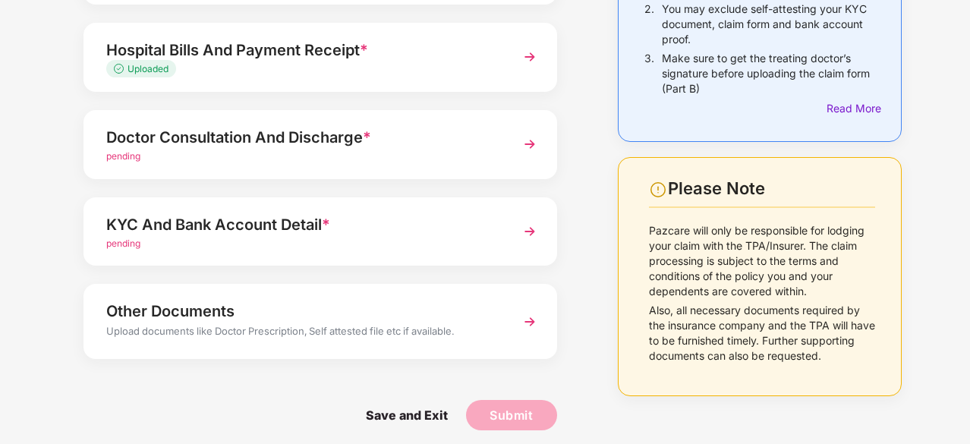 The height and width of the screenshot is (444, 970). What do you see at coordinates (762, 333) in the screenshot?
I see `p: Also, all necessary documents required by the insurance company and the TPA will have to be furni...` at bounding box center [762, 333].